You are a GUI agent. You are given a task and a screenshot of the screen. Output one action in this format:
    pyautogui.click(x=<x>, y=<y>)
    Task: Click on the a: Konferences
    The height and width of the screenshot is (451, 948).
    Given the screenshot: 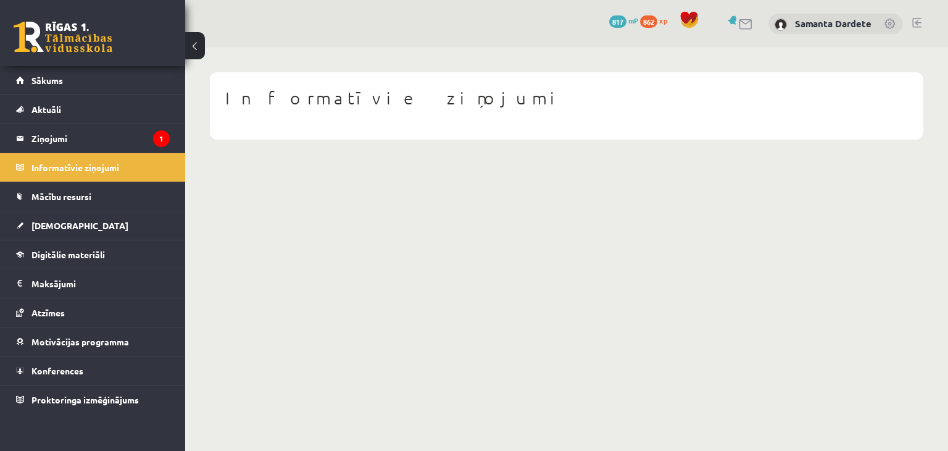 What is the action you would take?
    pyautogui.click(x=93, y=370)
    